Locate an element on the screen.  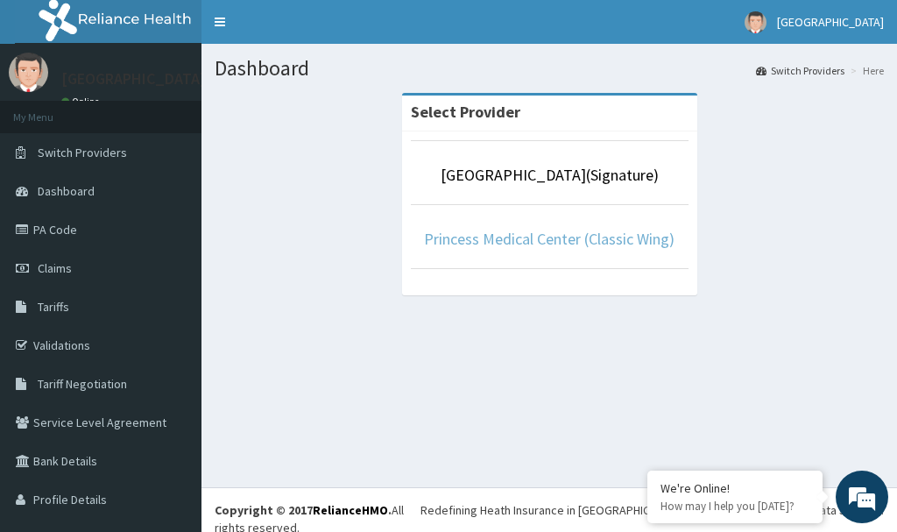
p: How may I help you today? is located at coordinates (735, 505).